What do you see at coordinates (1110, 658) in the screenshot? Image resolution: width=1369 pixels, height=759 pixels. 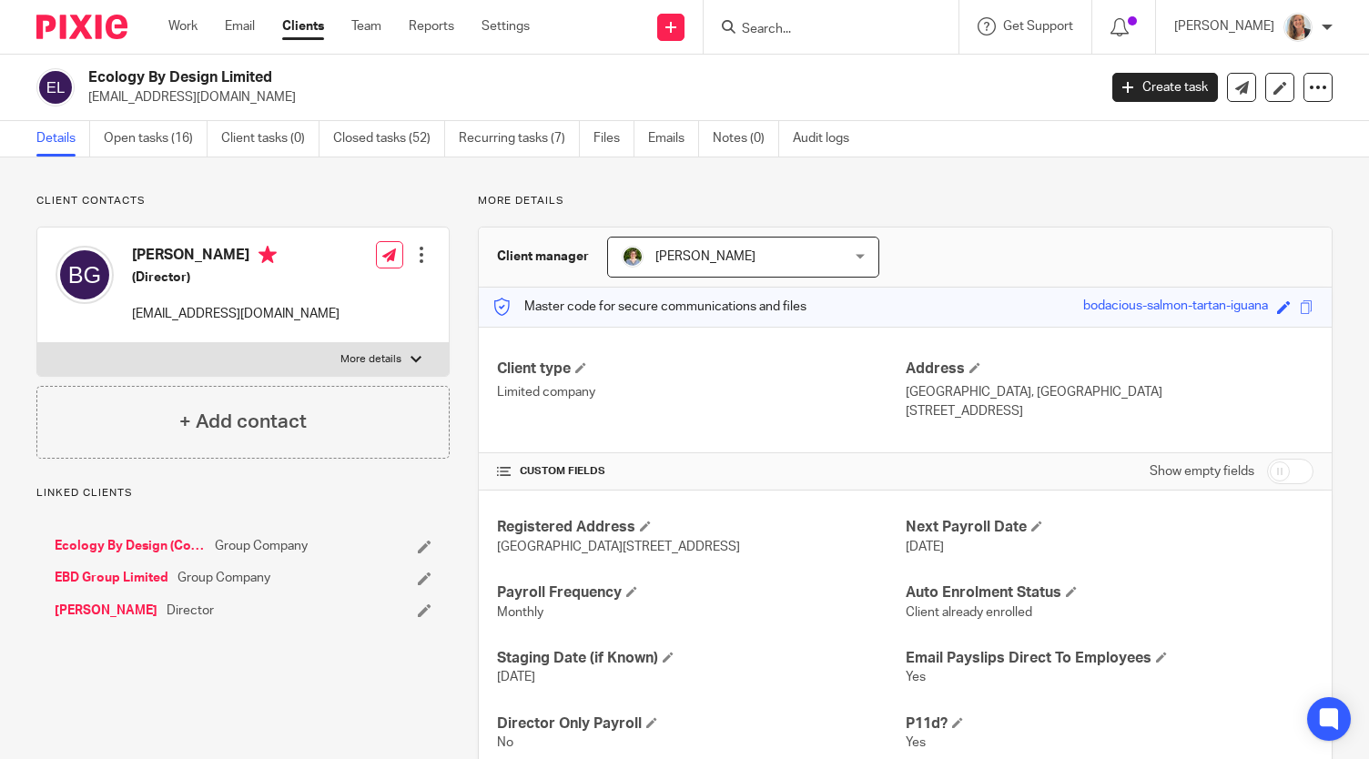 I see `h4: Email Payslips Direct To Employees` at bounding box center [1110, 658].